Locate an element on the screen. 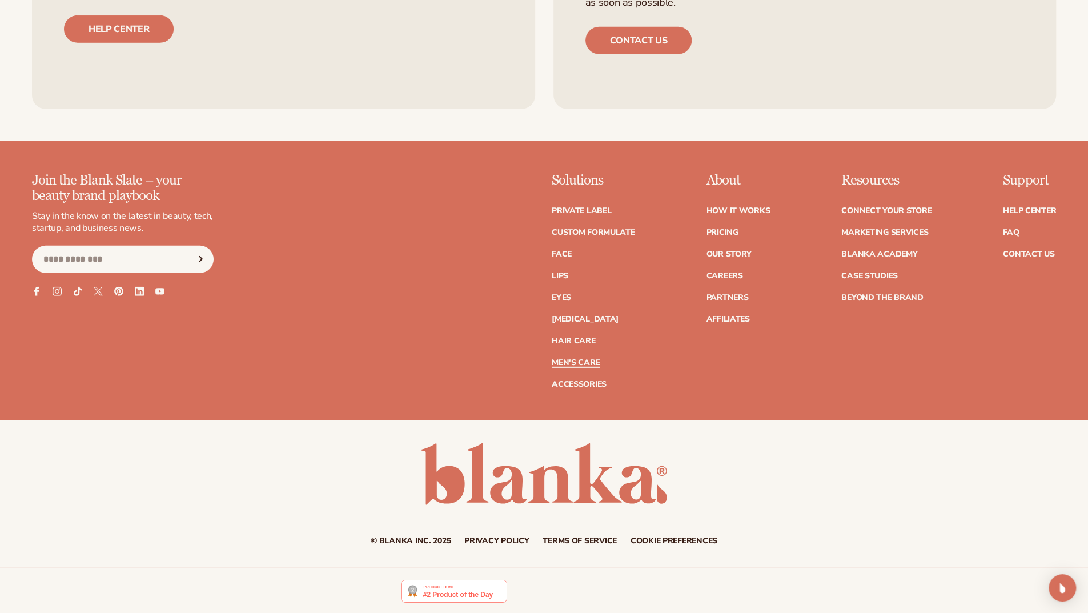 The height and width of the screenshot is (613, 1088). a: Our Story is located at coordinates (728, 254).